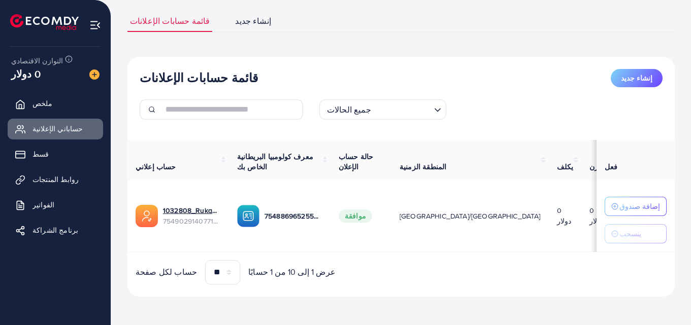  Describe the element at coordinates (247, 211) in the screenshot. I see `font: 1032808_Rukan_AFTehchnologies_1757645354436` at that location.